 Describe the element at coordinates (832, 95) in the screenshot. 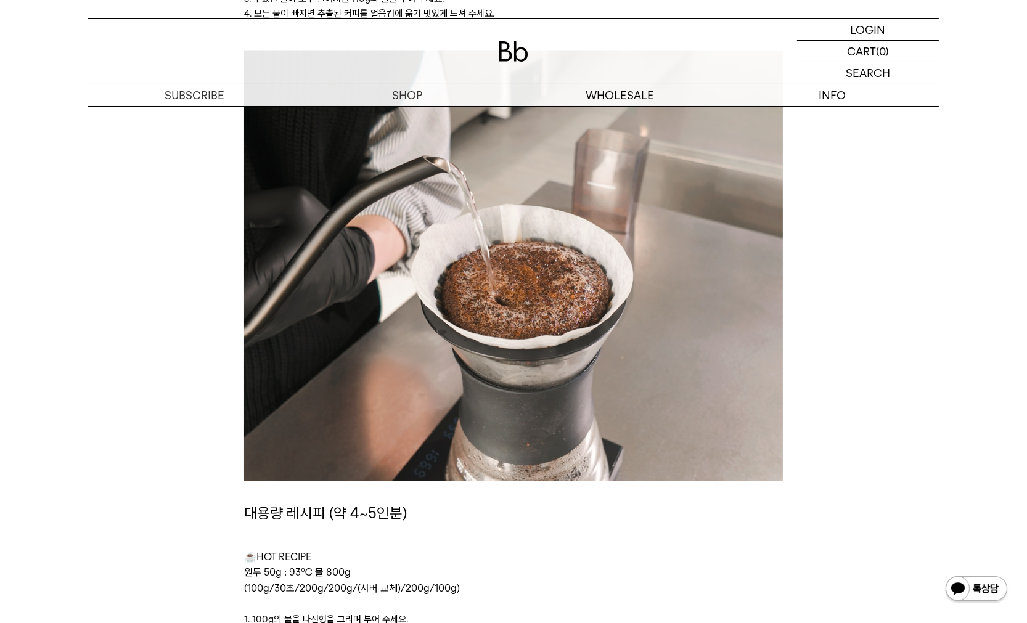

I see `p: INFO` at that location.